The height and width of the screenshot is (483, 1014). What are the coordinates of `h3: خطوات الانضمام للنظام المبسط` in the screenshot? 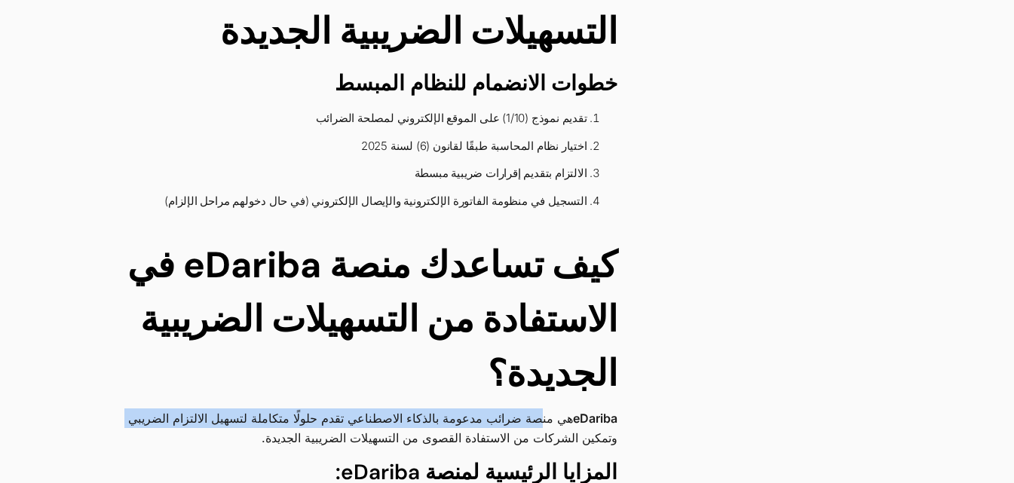 It's located at (365, 84).